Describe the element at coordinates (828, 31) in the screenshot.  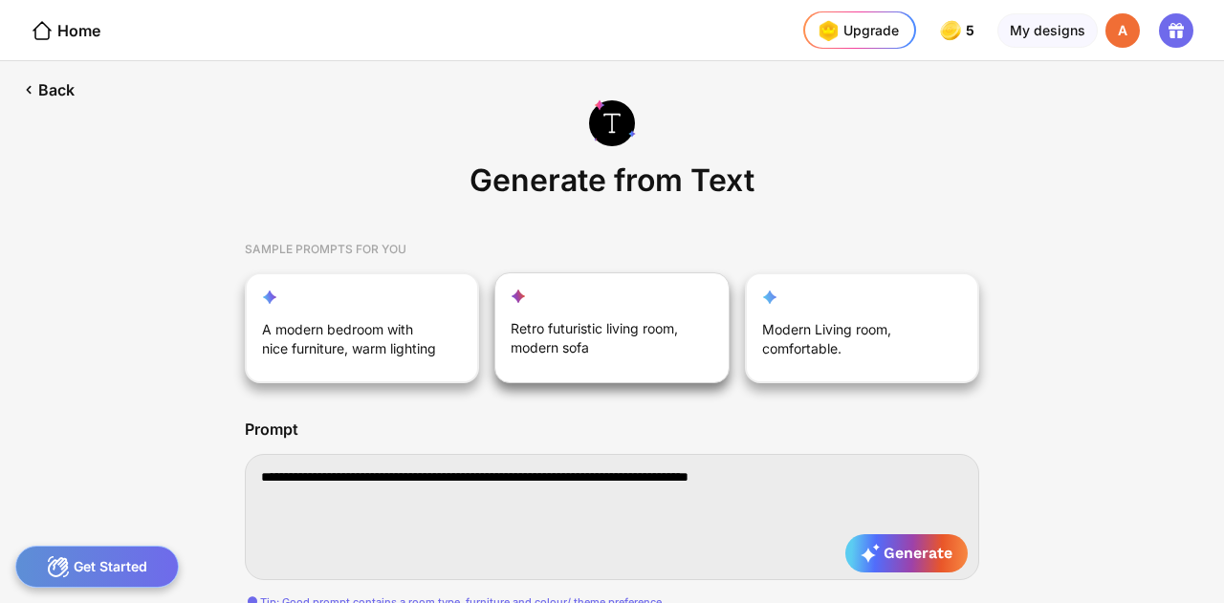
I see `img: upgrade-nav-btn-icon.gif` at that location.